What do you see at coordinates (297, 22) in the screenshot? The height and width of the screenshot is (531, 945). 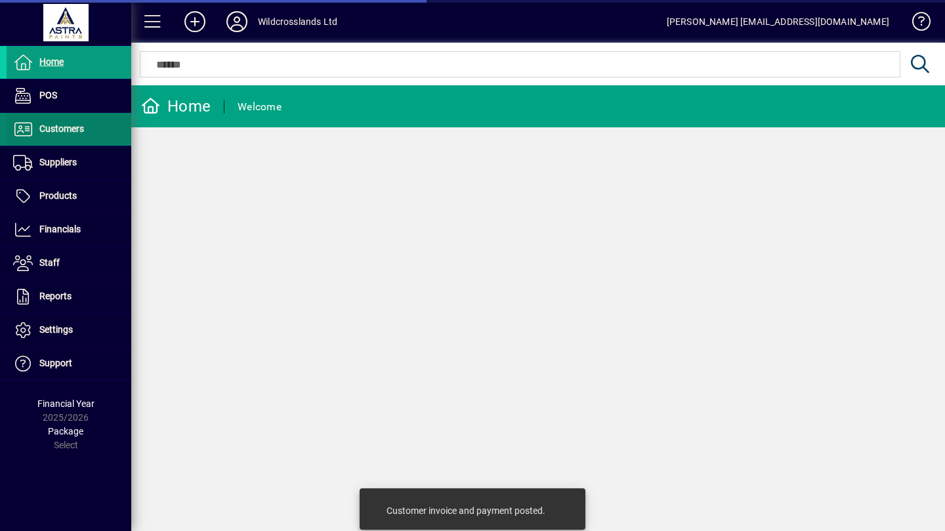 I see `div: Wildcrosslands Ltd` at bounding box center [297, 22].